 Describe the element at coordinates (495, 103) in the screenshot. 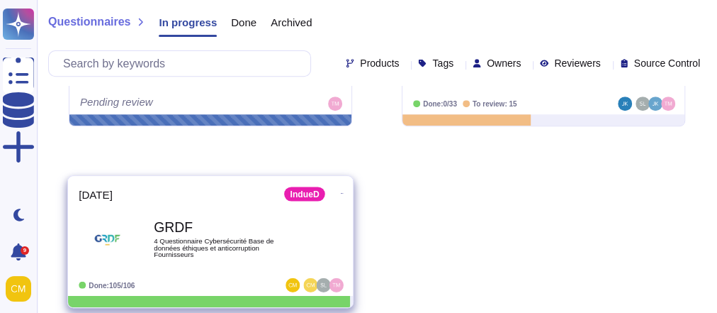

I see `span: To review: 15` at that location.